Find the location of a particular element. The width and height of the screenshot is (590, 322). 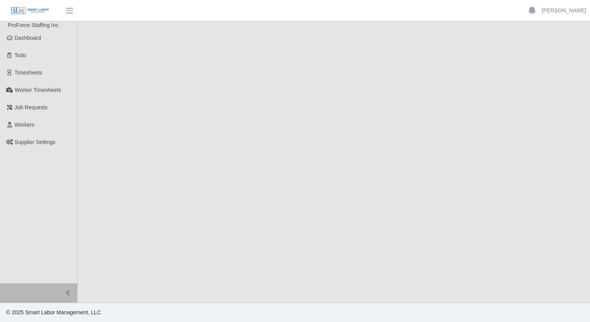

span: Todo is located at coordinates (20, 55).